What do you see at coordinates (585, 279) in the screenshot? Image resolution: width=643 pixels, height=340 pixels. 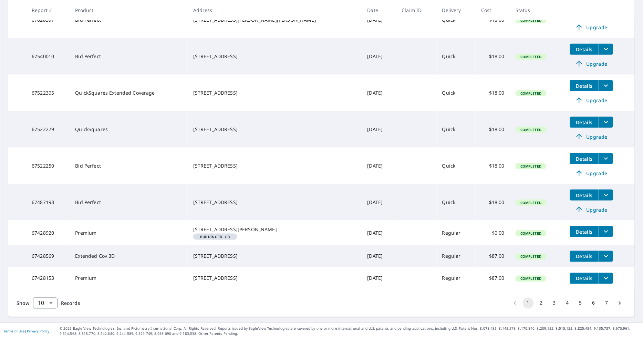 I see `button: detailsBtn-67428153` at bounding box center [585, 279].